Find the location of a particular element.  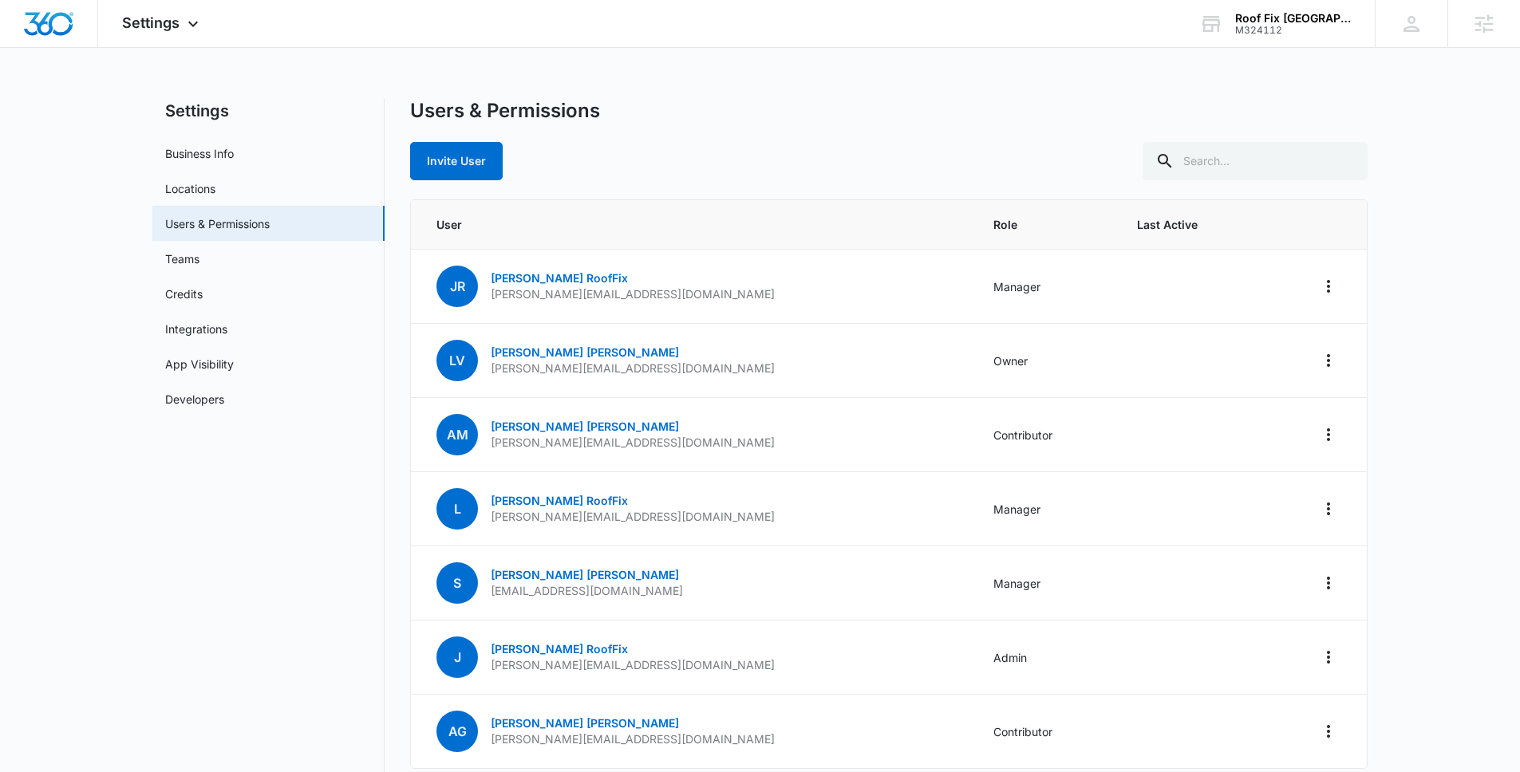

a: L is located at coordinates (457, 509).